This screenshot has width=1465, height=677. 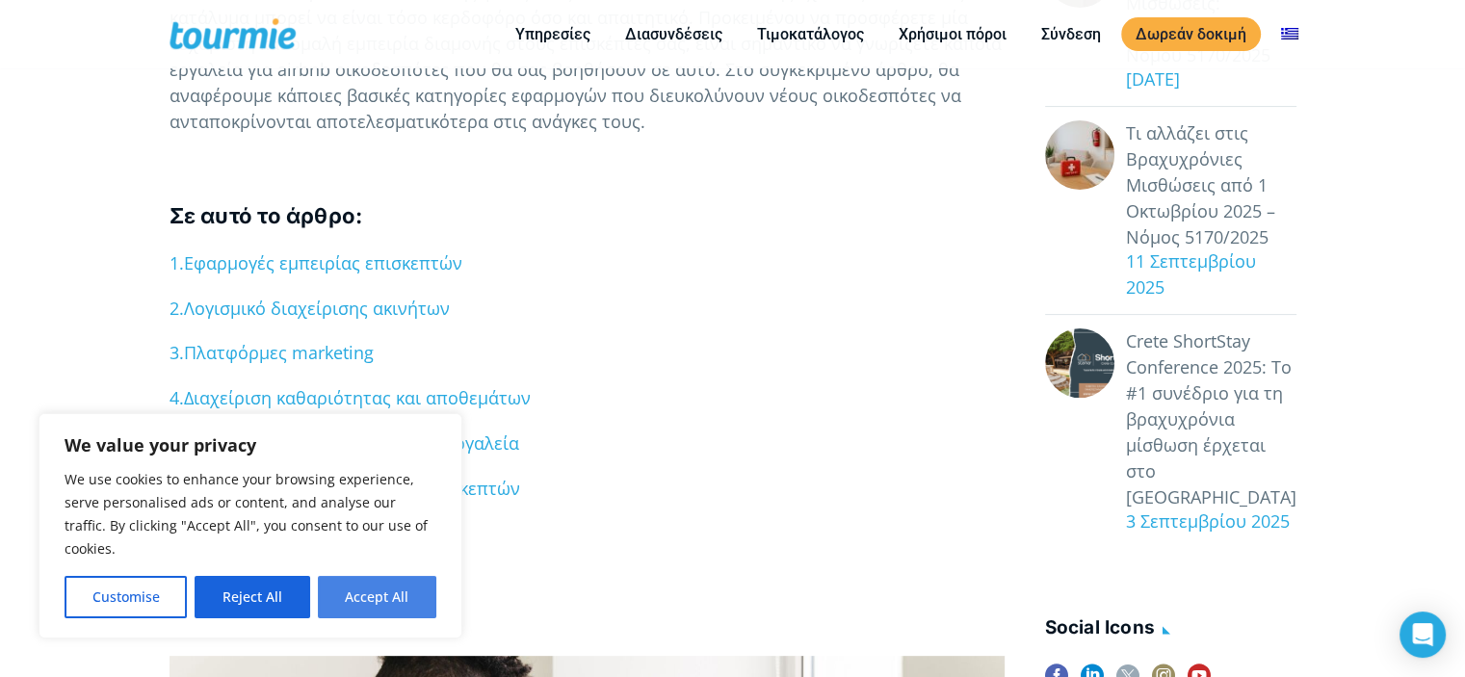 What do you see at coordinates (251, 514) in the screenshot?
I see `p: We use cookies to enhance your browsing experience, serve personalised ads or content, and analys...` at bounding box center [251, 514].